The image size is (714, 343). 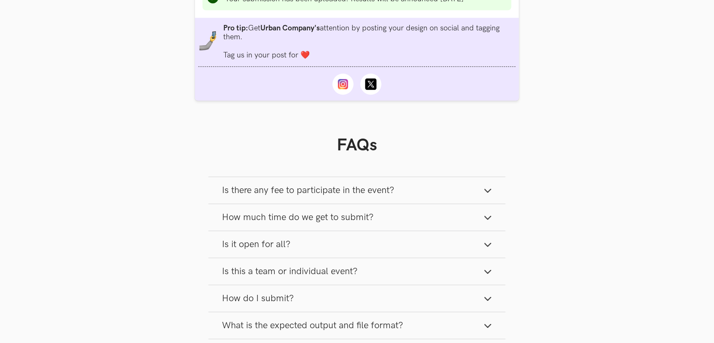 What do you see at coordinates (290, 28) in the screenshot?
I see `strong: Urban Company's` at bounding box center [290, 28].